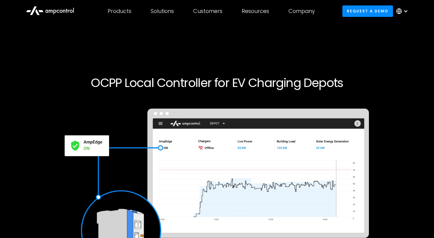 The image size is (434, 238). Describe the element at coordinates (217, 83) in the screenshot. I see `h1: OCPP Local Controller for EV Charging Depots` at that location.